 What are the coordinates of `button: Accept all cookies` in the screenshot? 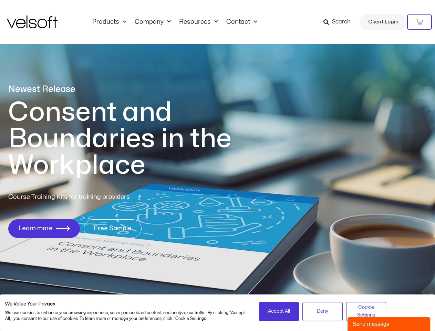 It's located at (279, 311).